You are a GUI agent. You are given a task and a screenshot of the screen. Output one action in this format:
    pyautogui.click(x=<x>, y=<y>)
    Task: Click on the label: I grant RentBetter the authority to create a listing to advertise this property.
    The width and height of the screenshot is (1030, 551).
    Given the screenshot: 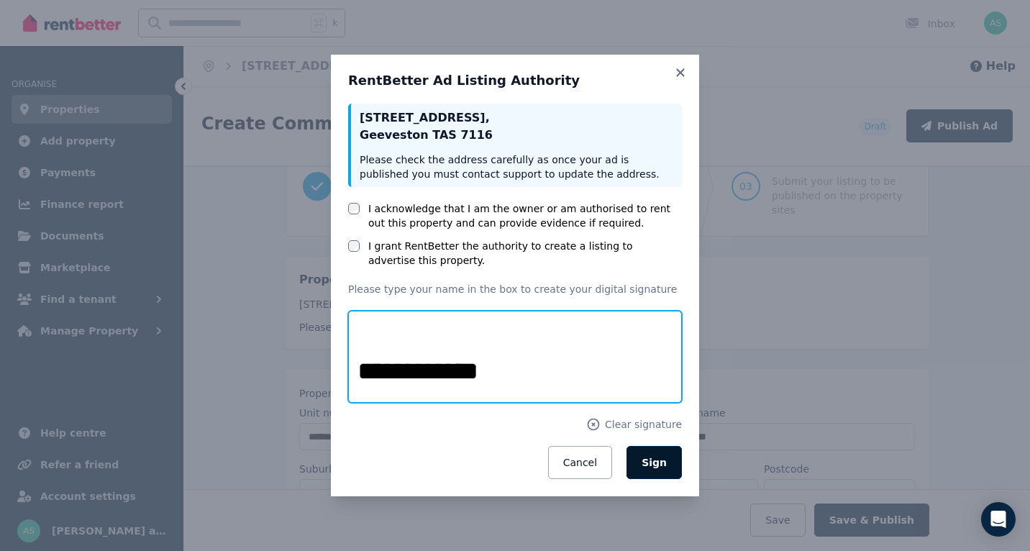 What is the action you would take?
    pyautogui.click(x=525, y=253)
    